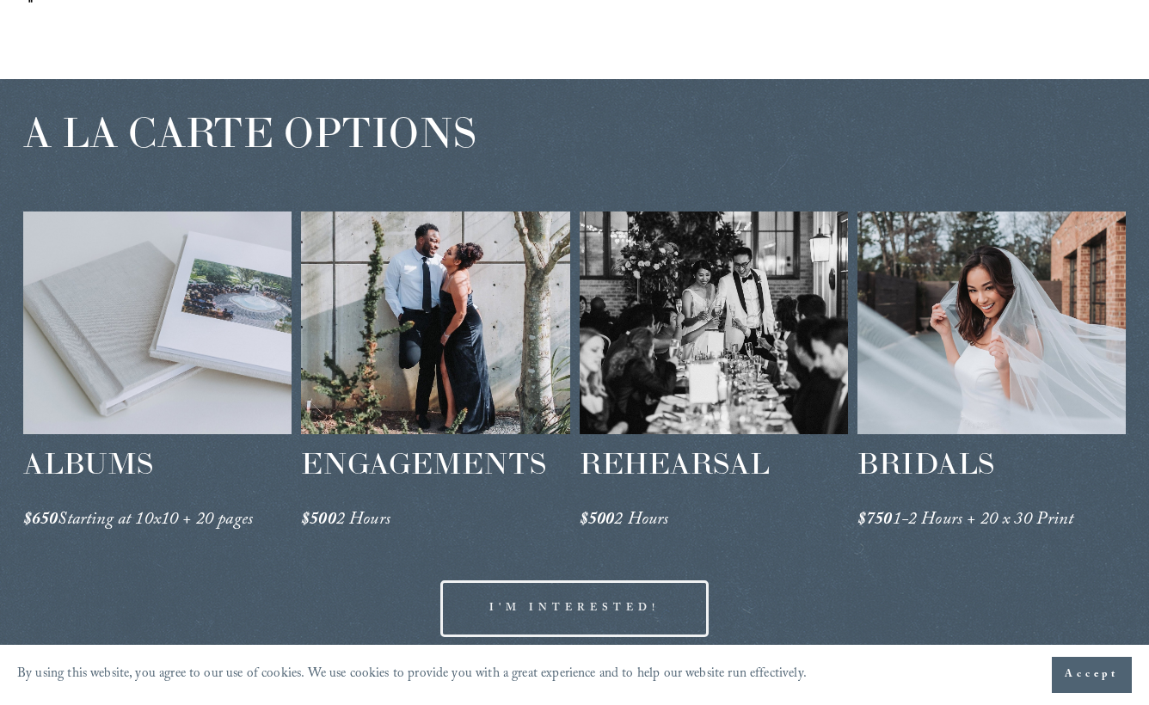  I want to click on em: Starting at 10x10 + 20 pages, so click(155, 521).